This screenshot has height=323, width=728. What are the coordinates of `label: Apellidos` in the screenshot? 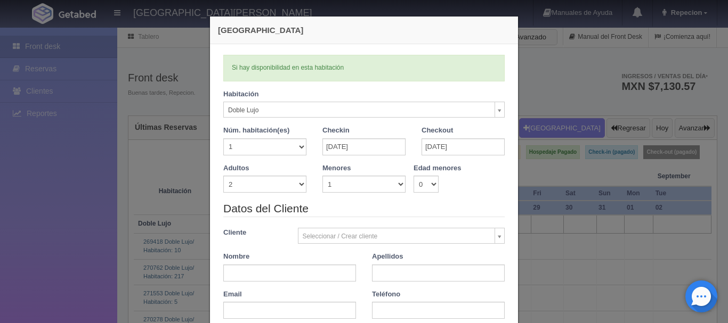 It's located at (387, 257).